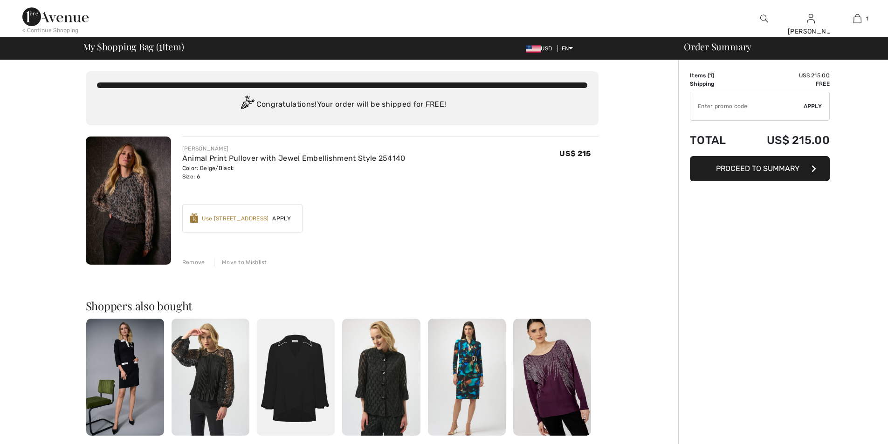 This screenshot has width=888, height=444. What do you see at coordinates (241, 262) in the screenshot?
I see `div: Move to Wishlist` at bounding box center [241, 262].